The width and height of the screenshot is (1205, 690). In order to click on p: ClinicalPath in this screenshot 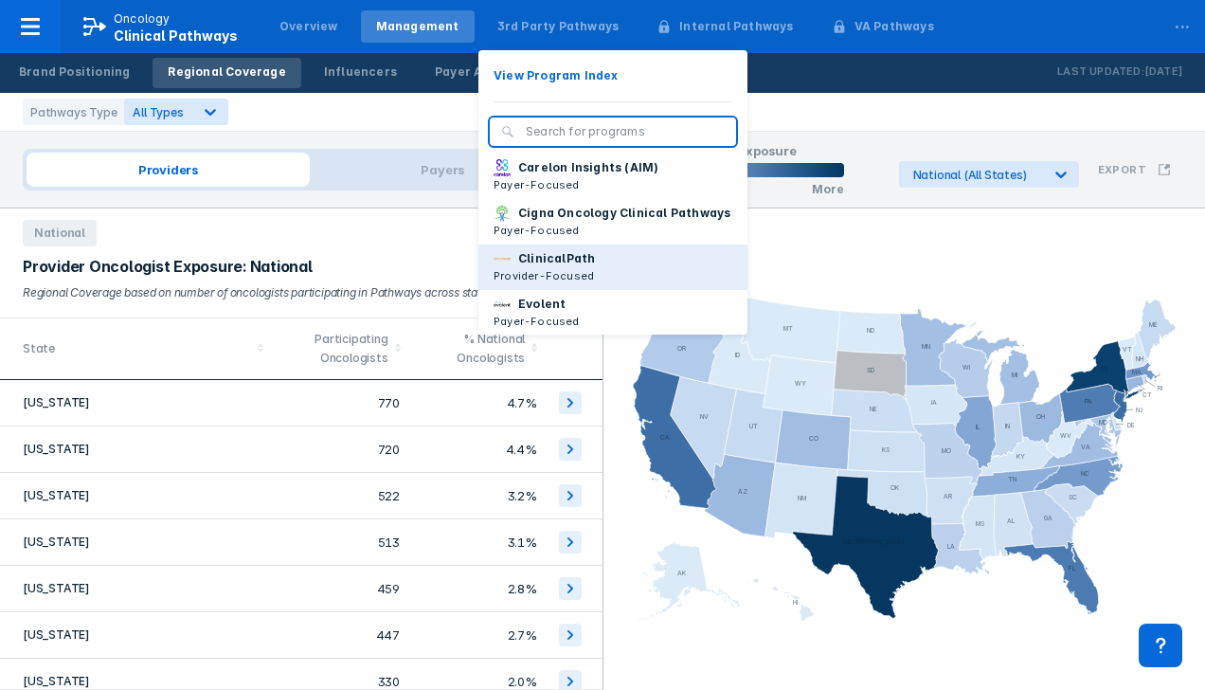, I will do `click(556, 259)`.